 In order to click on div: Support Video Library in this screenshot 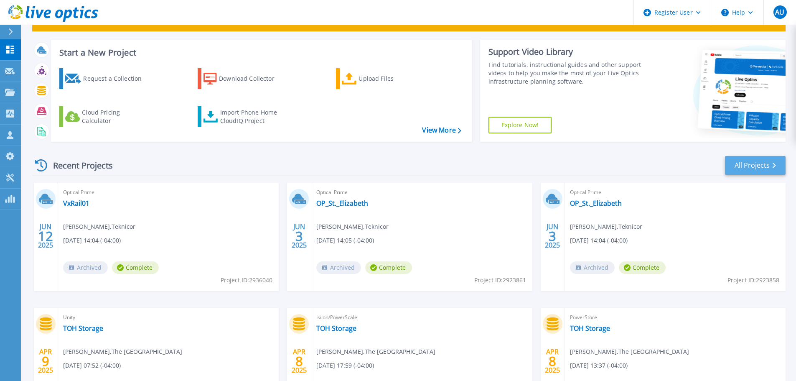, I will do `click(566, 52)`.